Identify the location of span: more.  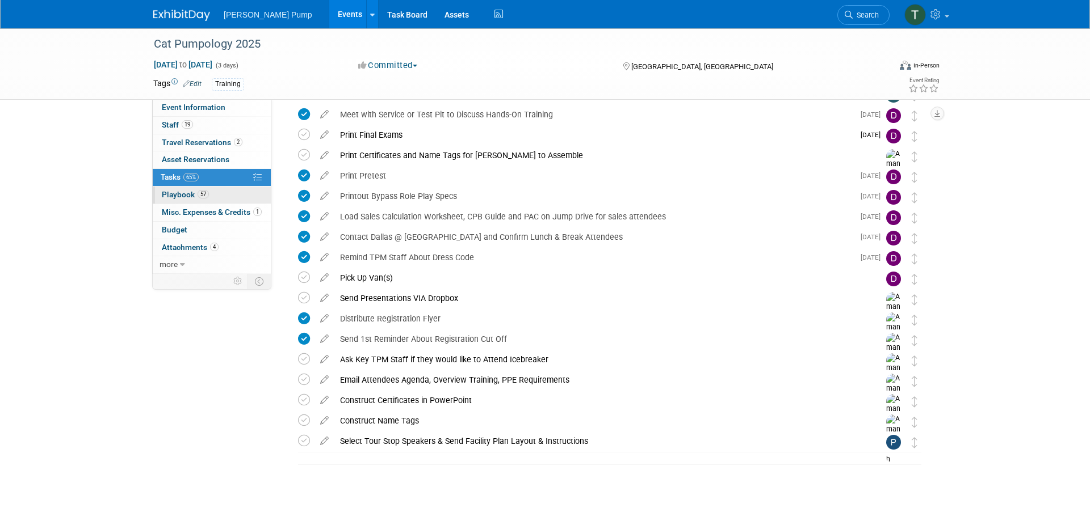
(169, 264).